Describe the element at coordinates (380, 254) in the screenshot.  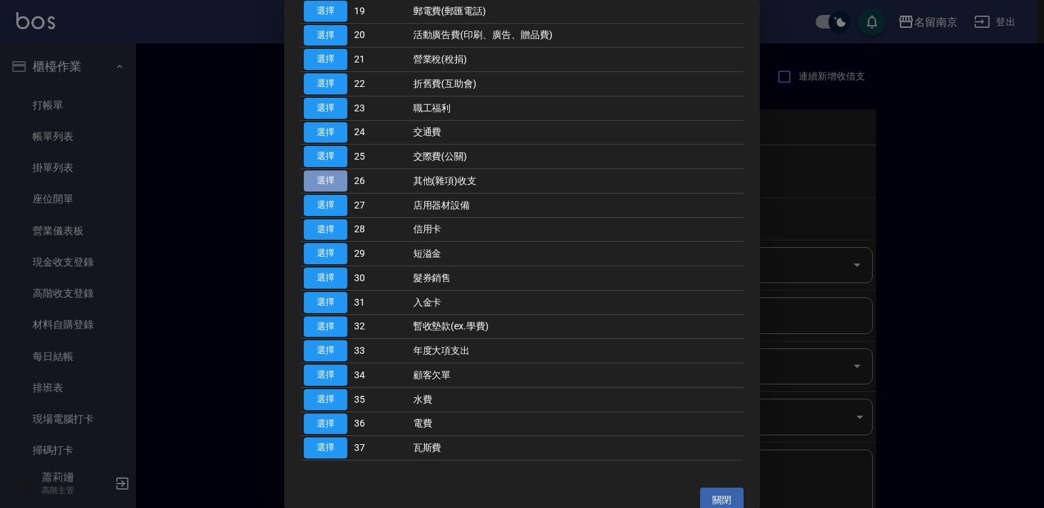
I see `td: 29` at that location.